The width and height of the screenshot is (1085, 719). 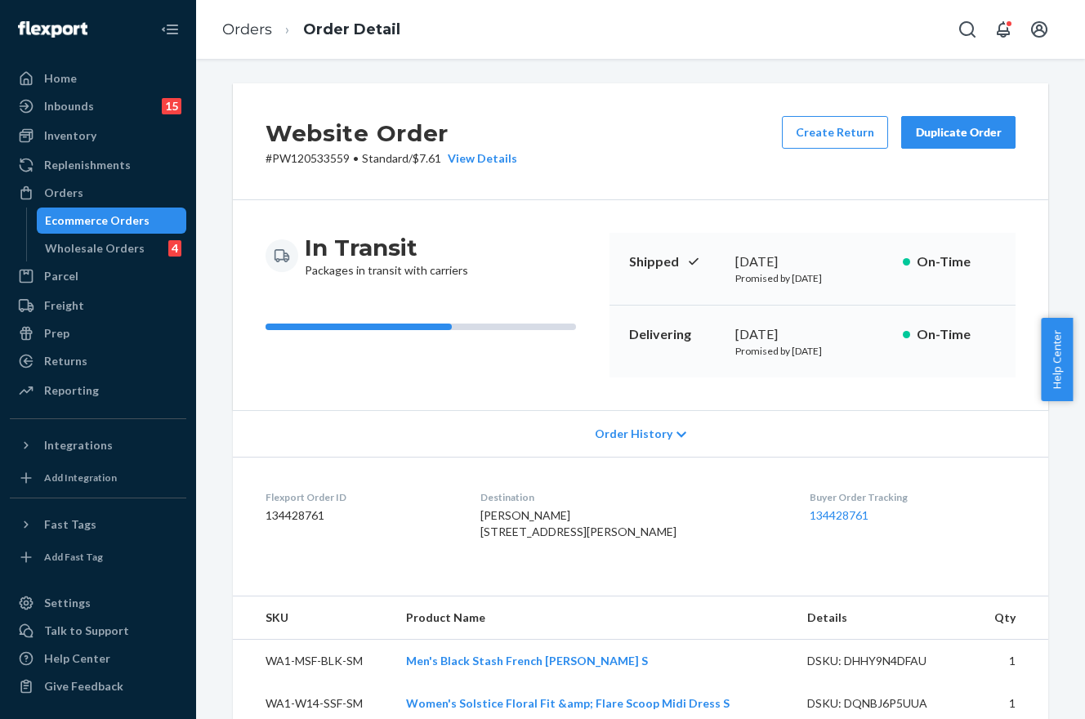 I want to click on div: Wholesale Orders, so click(x=95, y=248).